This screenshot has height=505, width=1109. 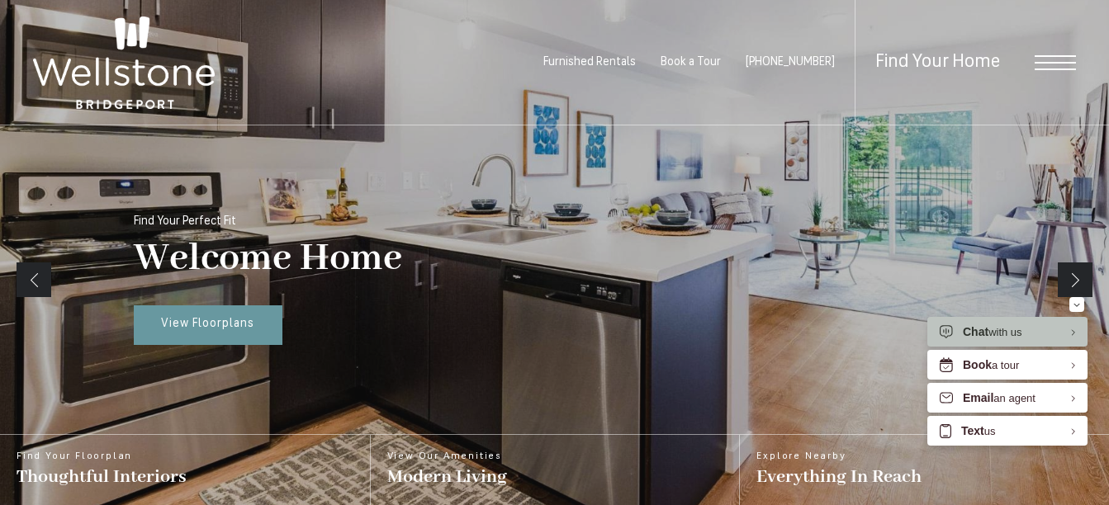 What do you see at coordinates (690, 62) in the screenshot?
I see `a: Book a Tour` at bounding box center [690, 62].